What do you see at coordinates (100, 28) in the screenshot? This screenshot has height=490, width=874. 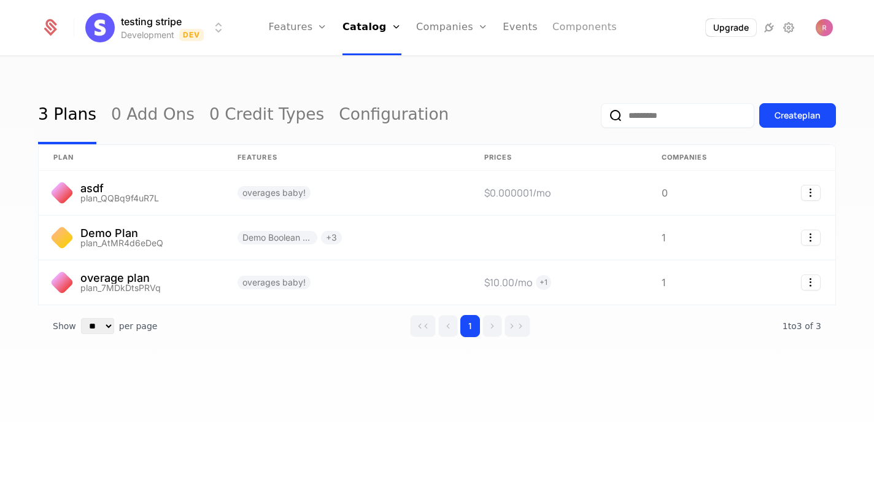 I see `img: testing stripe` at bounding box center [100, 28].